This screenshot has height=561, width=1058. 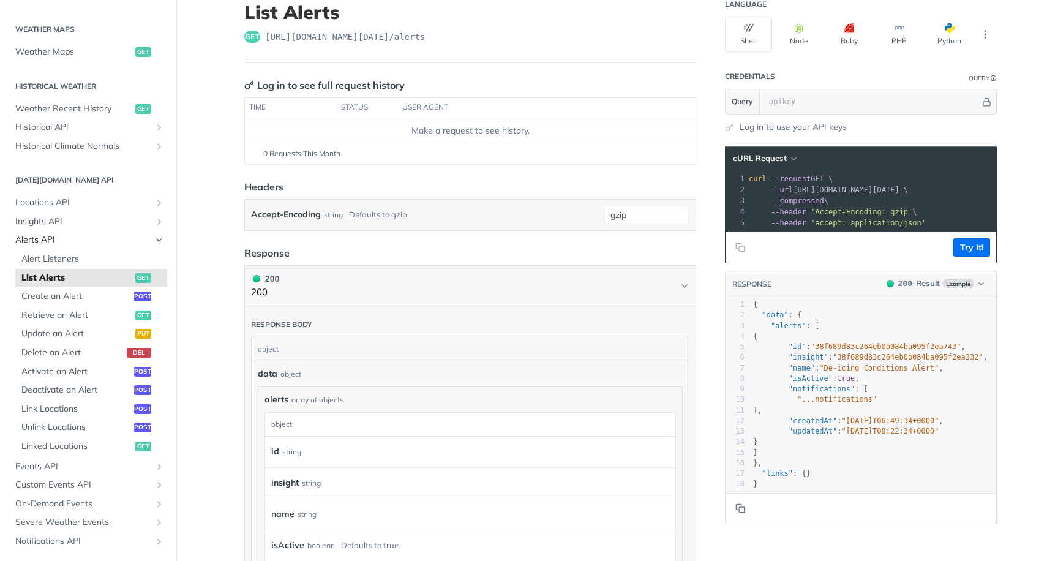 I want to click on button: Python, so click(x=949, y=34).